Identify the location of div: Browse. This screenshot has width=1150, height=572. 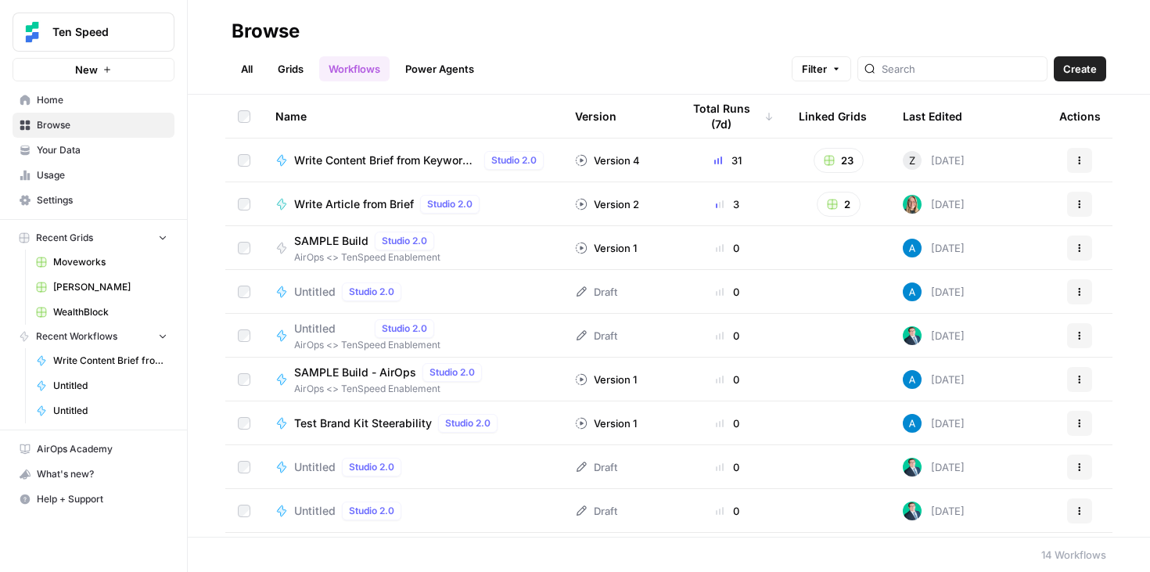
(265, 31).